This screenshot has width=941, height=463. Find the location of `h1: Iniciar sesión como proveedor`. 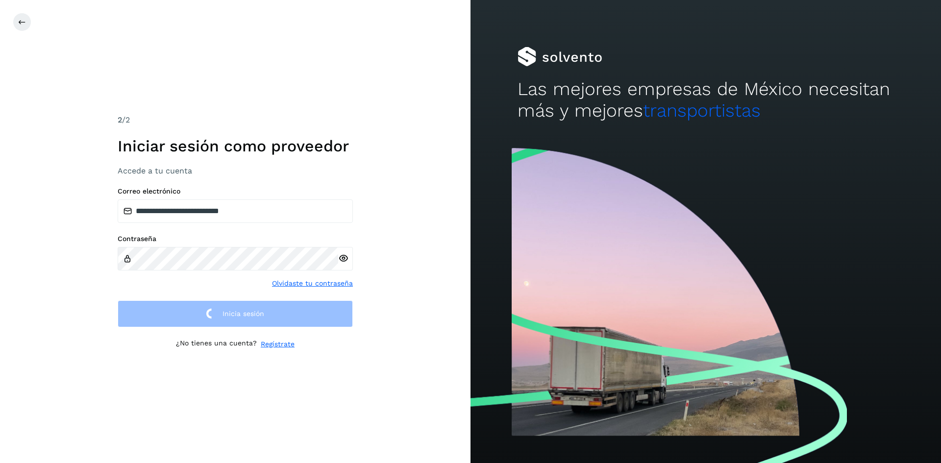

h1: Iniciar sesión como proveedor is located at coordinates (235, 146).